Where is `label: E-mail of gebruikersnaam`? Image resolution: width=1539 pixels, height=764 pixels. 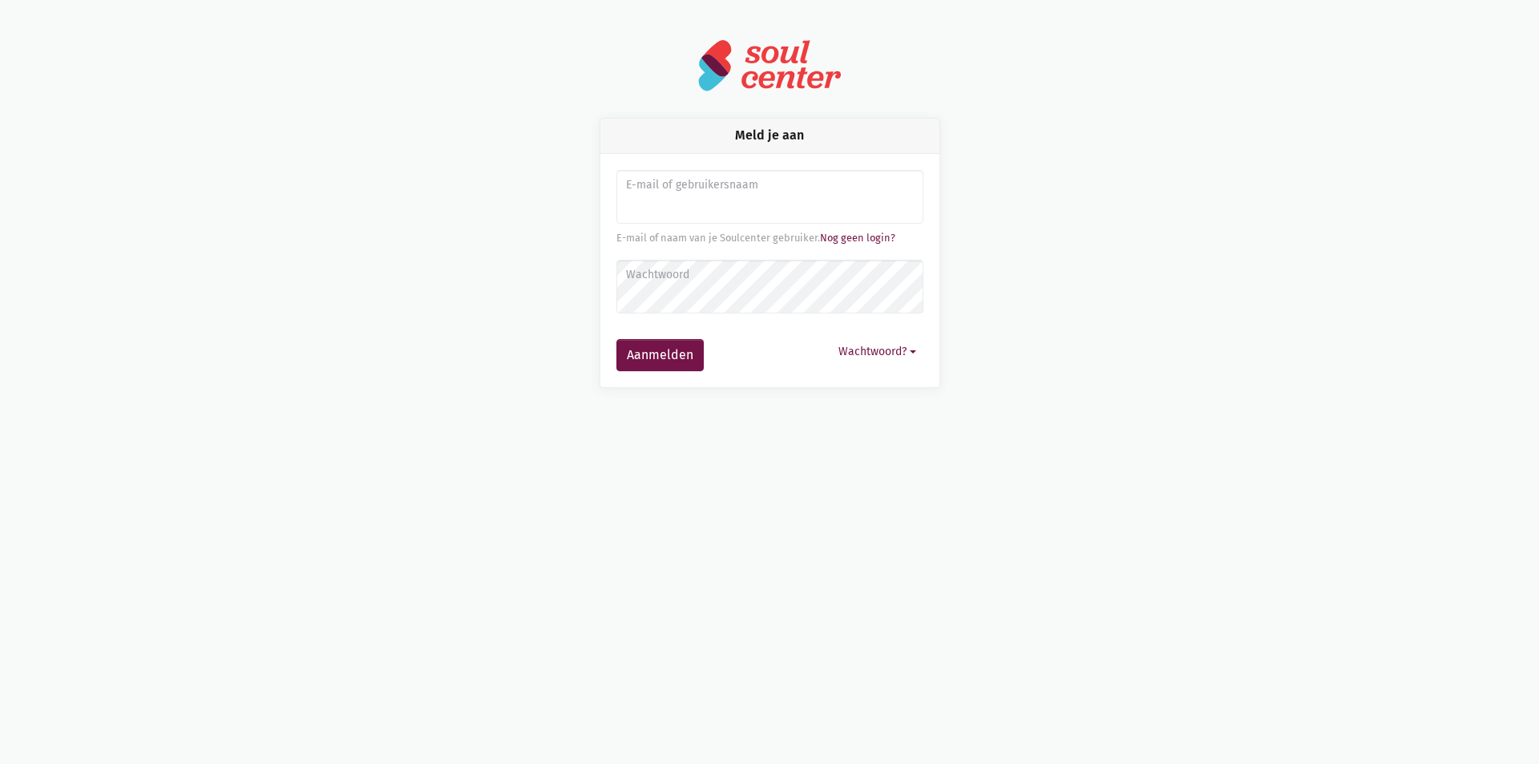 label: E-mail of gebruikersnaam is located at coordinates (769, 185).